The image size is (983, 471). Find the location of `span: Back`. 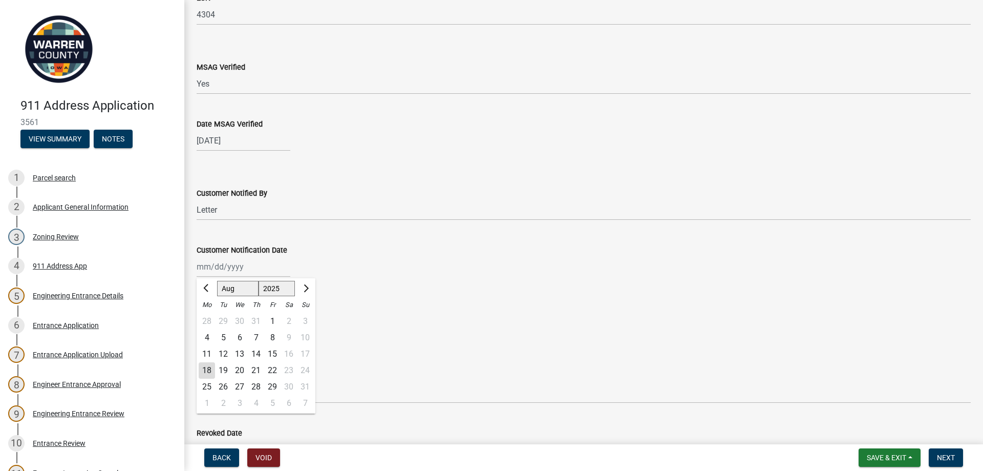

span: Back is located at coordinates (222, 457).